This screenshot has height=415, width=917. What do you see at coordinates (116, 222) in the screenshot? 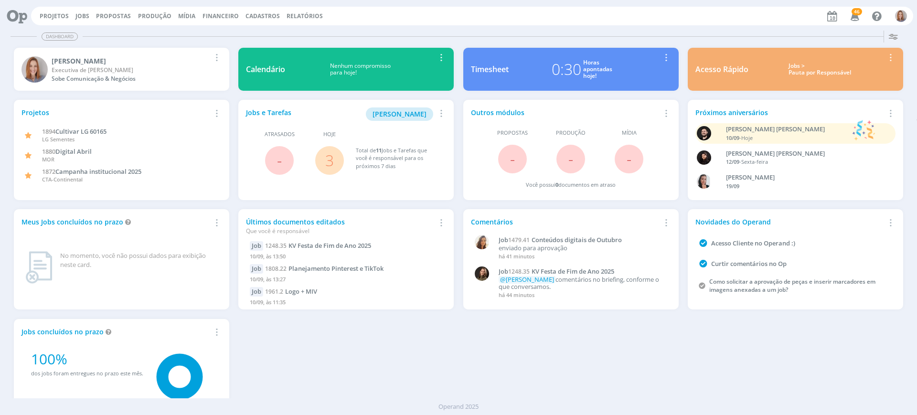
I see `div: Meus Jobs concluídos no prazo` at bounding box center [116, 222].